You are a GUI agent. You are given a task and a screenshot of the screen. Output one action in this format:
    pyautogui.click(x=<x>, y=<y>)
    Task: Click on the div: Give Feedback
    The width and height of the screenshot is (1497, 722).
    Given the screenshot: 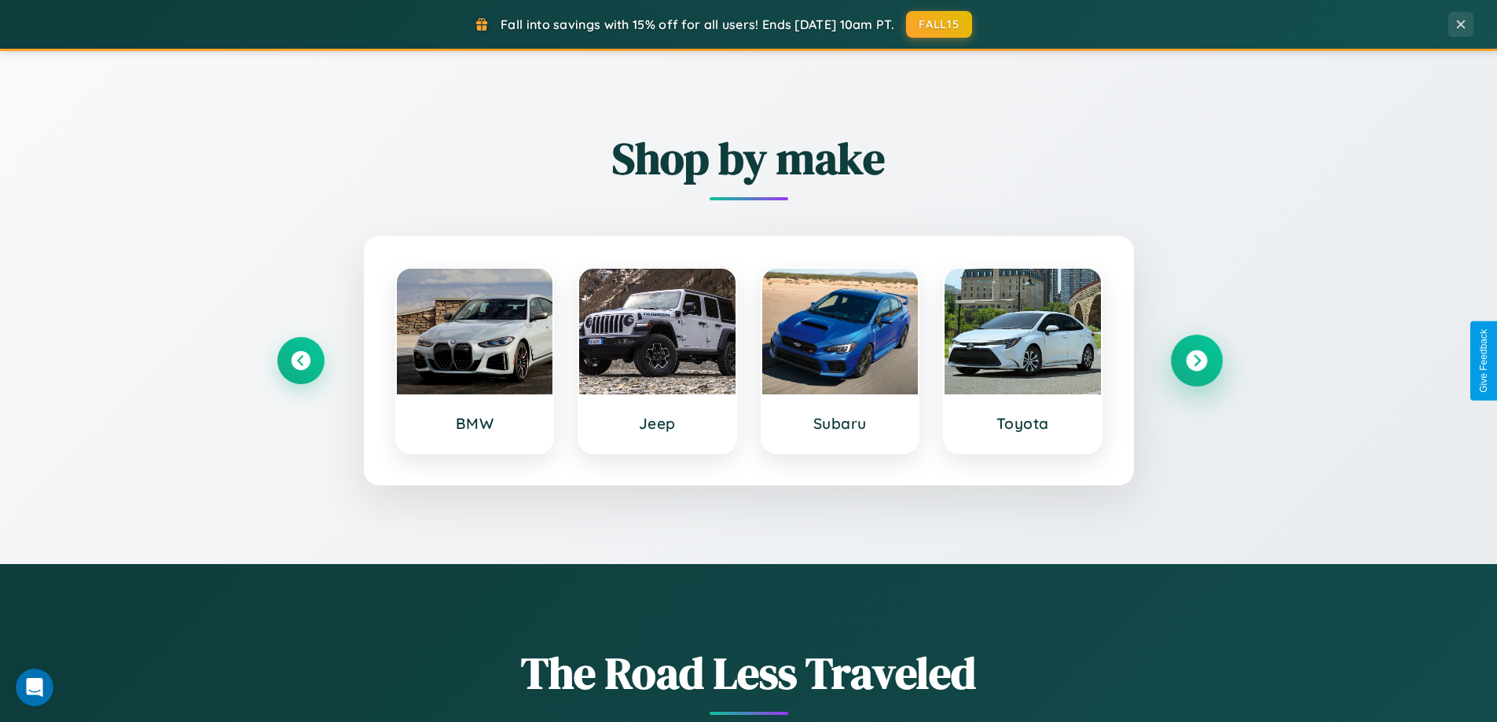 What is the action you would take?
    pyautogui.click(x=1484, y=361)
    